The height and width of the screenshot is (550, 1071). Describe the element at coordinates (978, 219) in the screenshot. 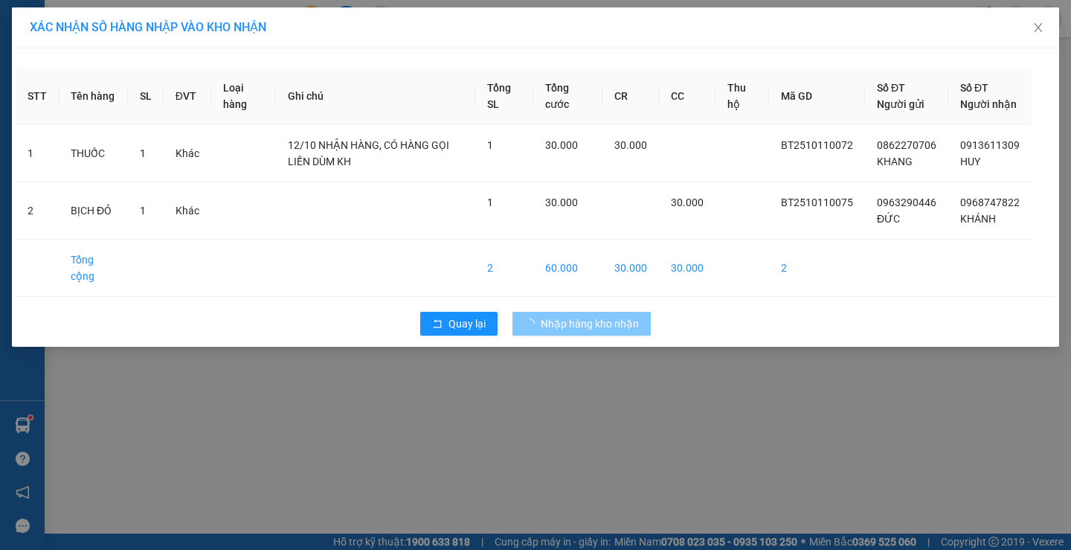

I see `span: KHÁNH` at that location.